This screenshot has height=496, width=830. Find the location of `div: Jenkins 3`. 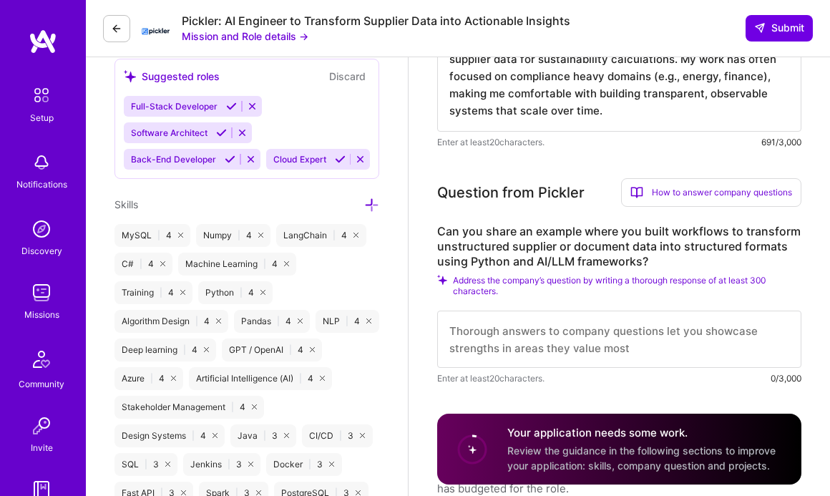

div: Jenkins 3 is located at coordinates (222, 464).